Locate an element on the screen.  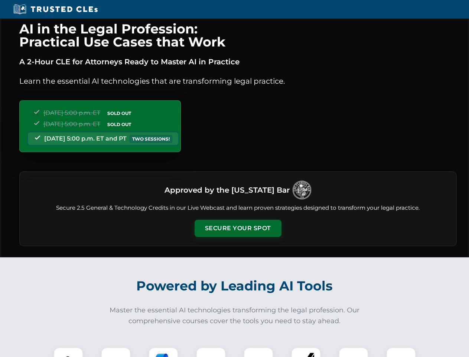
h2: Powered by Leading AI Tools is located at coordinates (235, 286).